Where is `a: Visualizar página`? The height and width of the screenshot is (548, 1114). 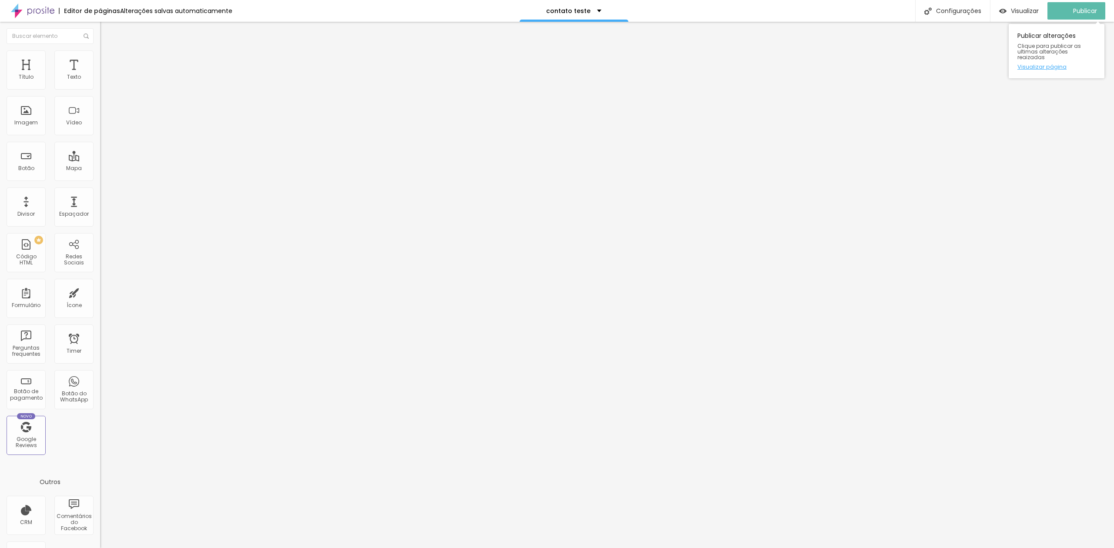 a: Visualizar página is located at coordinates (1057, 67).